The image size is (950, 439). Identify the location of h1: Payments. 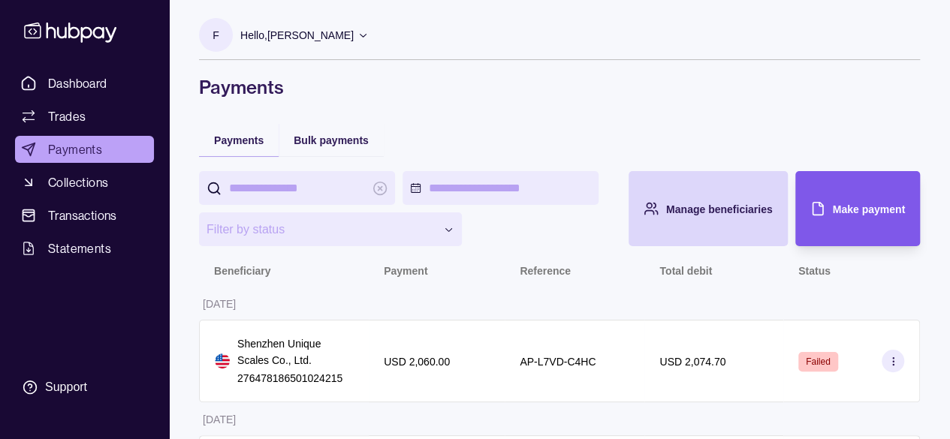
(560, 87).